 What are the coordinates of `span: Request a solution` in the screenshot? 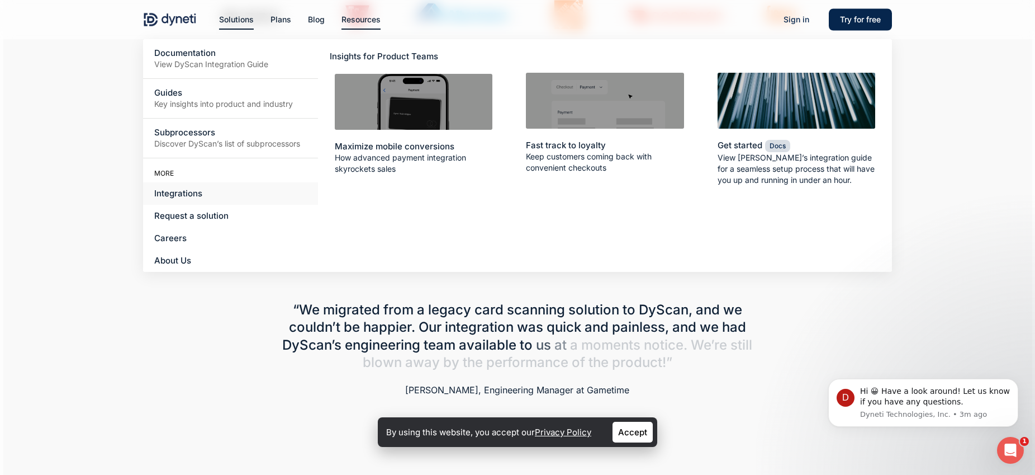 It's located at (191, 215).